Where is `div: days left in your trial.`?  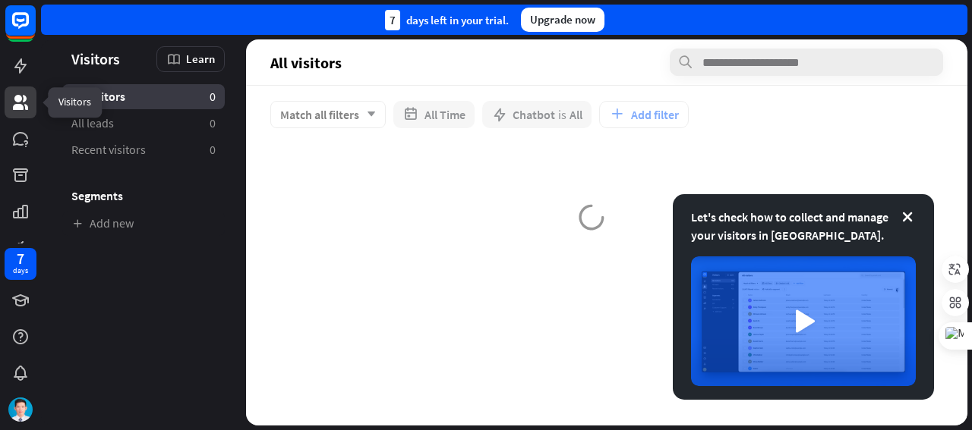
div: days left in your trial. is located at coordinates (446, 20).